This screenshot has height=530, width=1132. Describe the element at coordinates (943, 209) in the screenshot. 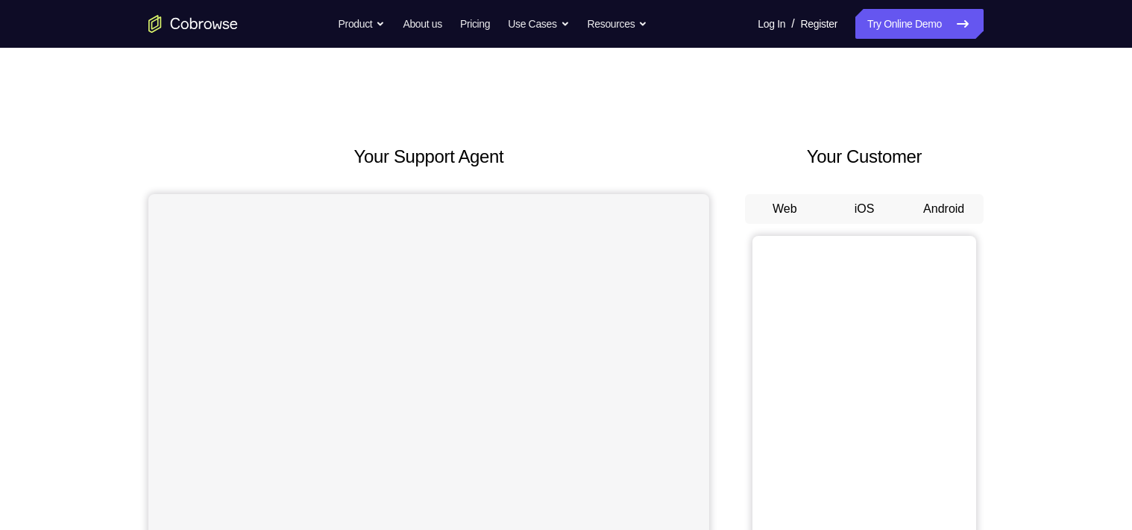

I see `button: Android` at that location.